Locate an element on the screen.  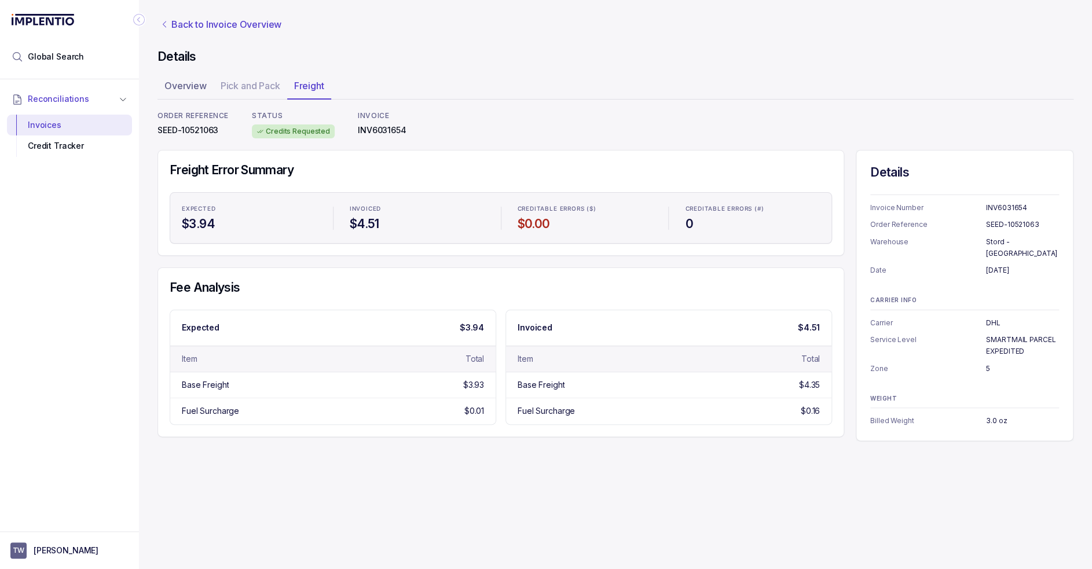
div: $0.16 is located at coordinates (810, 411).